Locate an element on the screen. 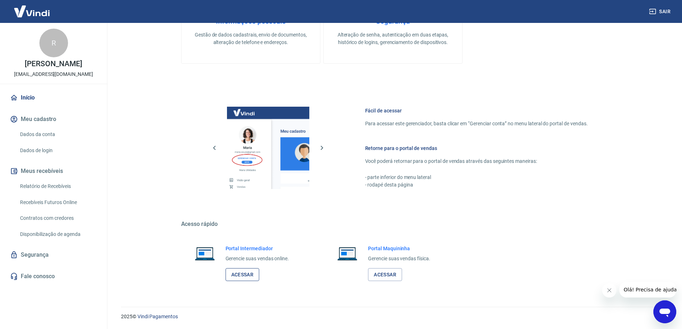  button: Sair is located at coordinates (660, 11).